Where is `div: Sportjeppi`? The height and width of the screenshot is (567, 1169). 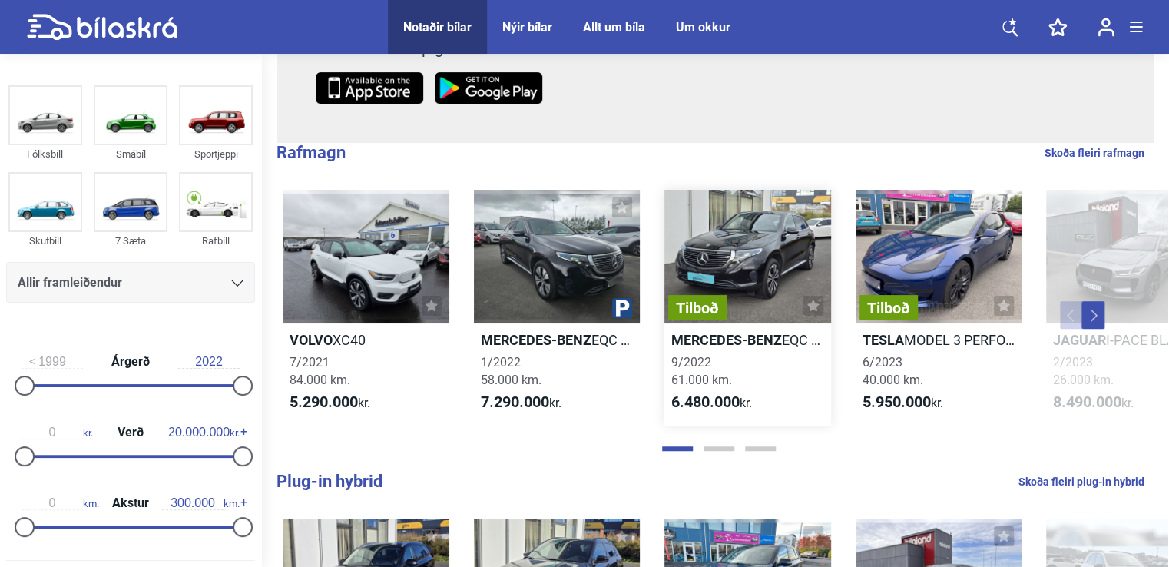
div: Sportjeppi is located at coordinates (216, 154).